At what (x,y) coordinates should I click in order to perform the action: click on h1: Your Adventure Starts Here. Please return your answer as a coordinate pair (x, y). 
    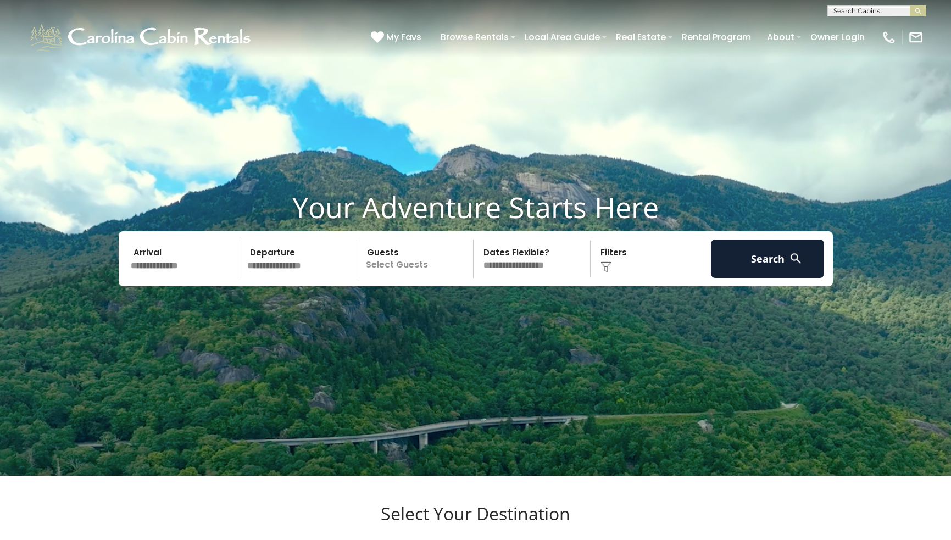
    Looking at the image, I should click on (475, 207).